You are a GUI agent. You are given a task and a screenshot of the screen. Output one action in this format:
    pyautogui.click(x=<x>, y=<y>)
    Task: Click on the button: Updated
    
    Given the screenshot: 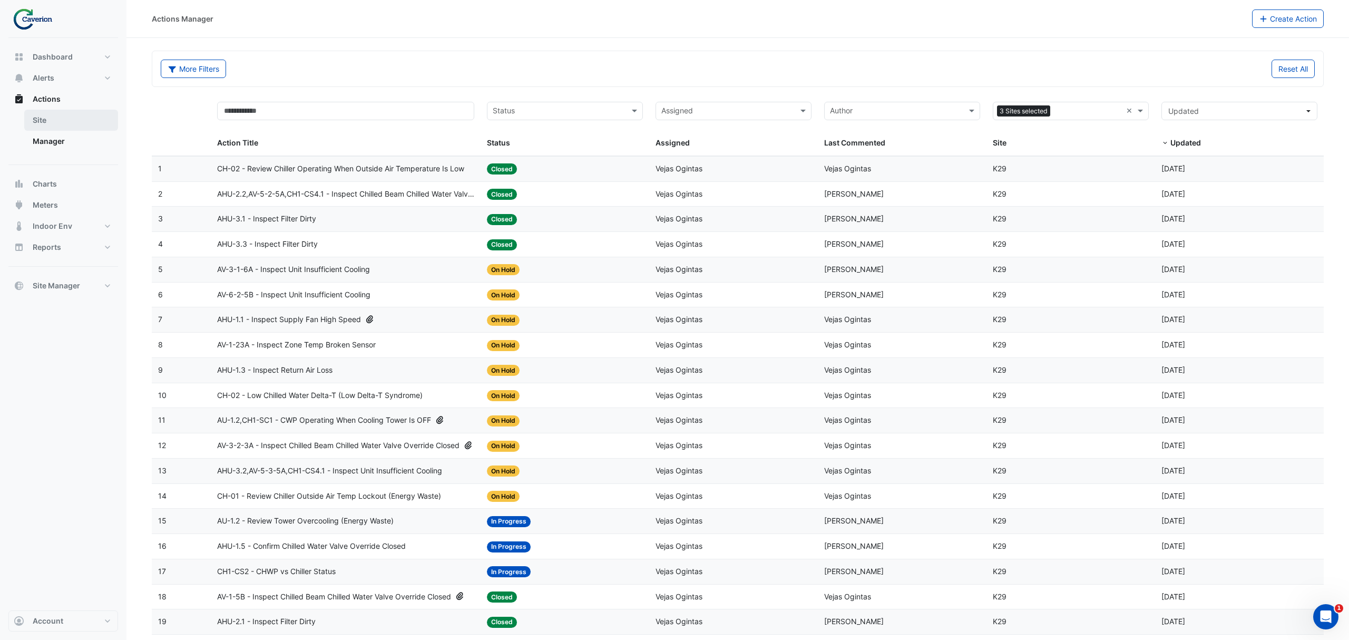 What is the action you would take?
    pyautogui.click(x=1239, y=111)
    